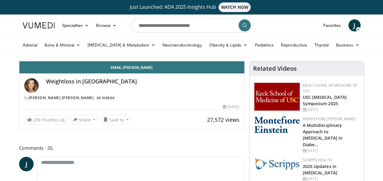  Describe the element at coordinates (192, 7) in the screenshot. I see `a: Just Launched: ADA 2025 Insights HubWATCH NOW` at that location.